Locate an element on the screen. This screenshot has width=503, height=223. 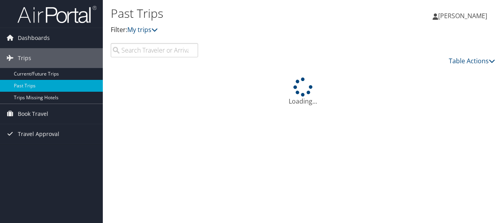
span: Book Travel is located at coordinates (33, 114).